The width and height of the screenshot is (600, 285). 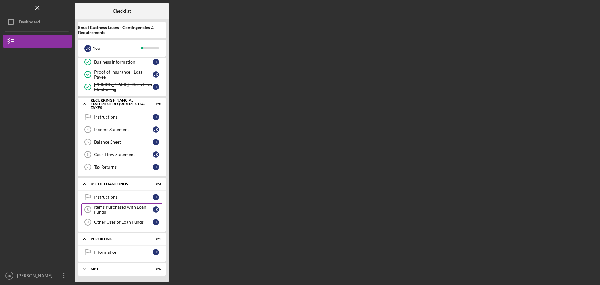 What do you see at coordinates (155, 269) in the screenshot?
I see `div: 0 / 6` at bounding box center [155, 269].